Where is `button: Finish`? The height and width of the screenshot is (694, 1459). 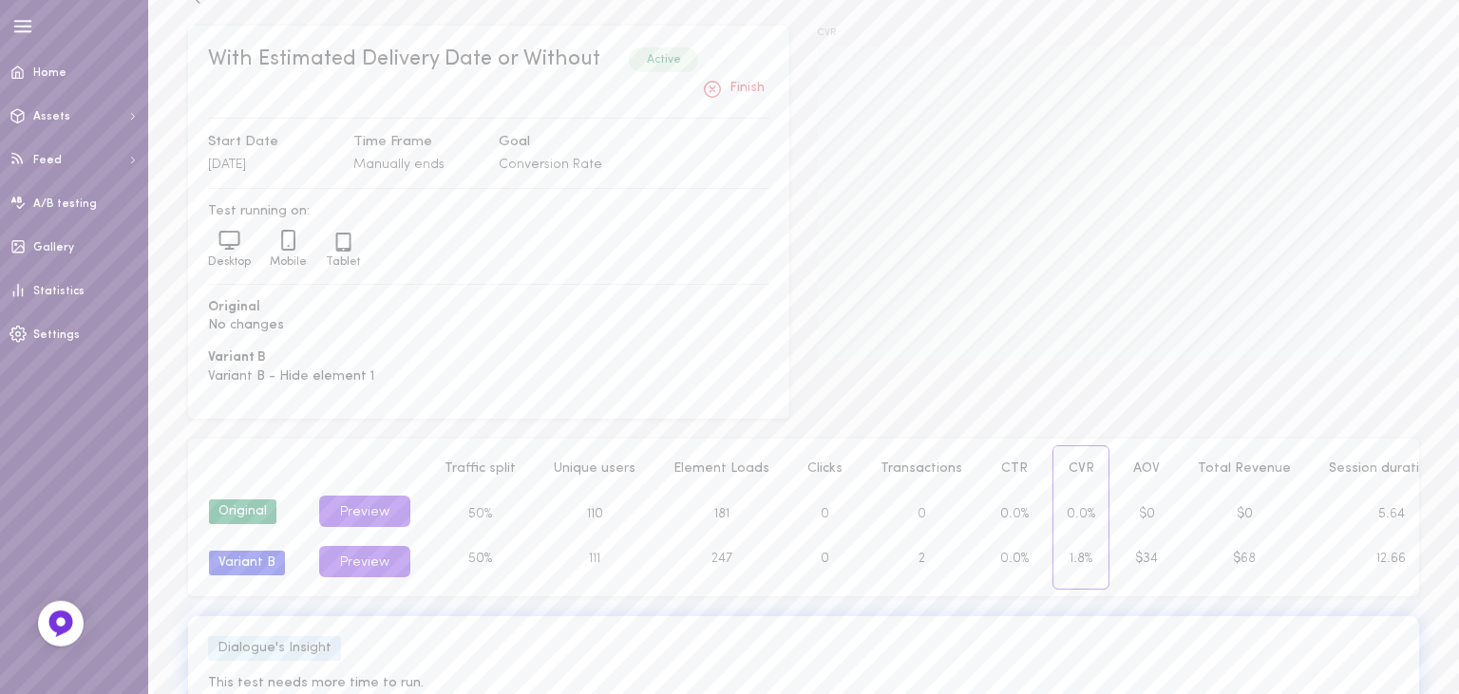
button: Finish is located at coordinates (733, 89).